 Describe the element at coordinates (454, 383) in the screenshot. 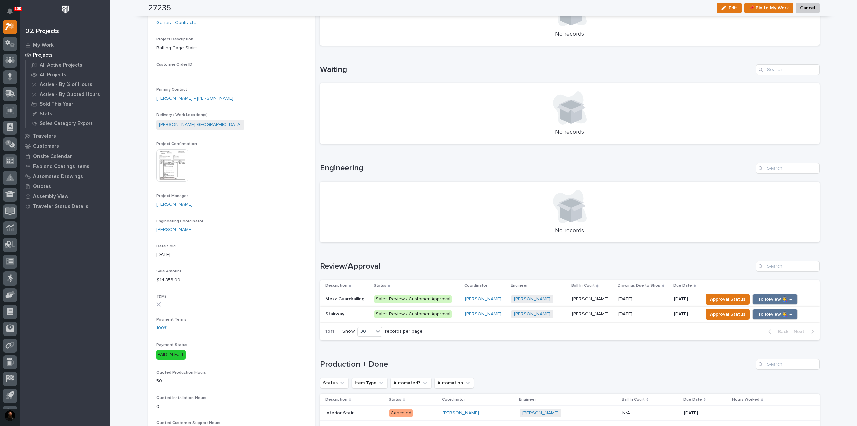

I see `button: Automation` at that location.